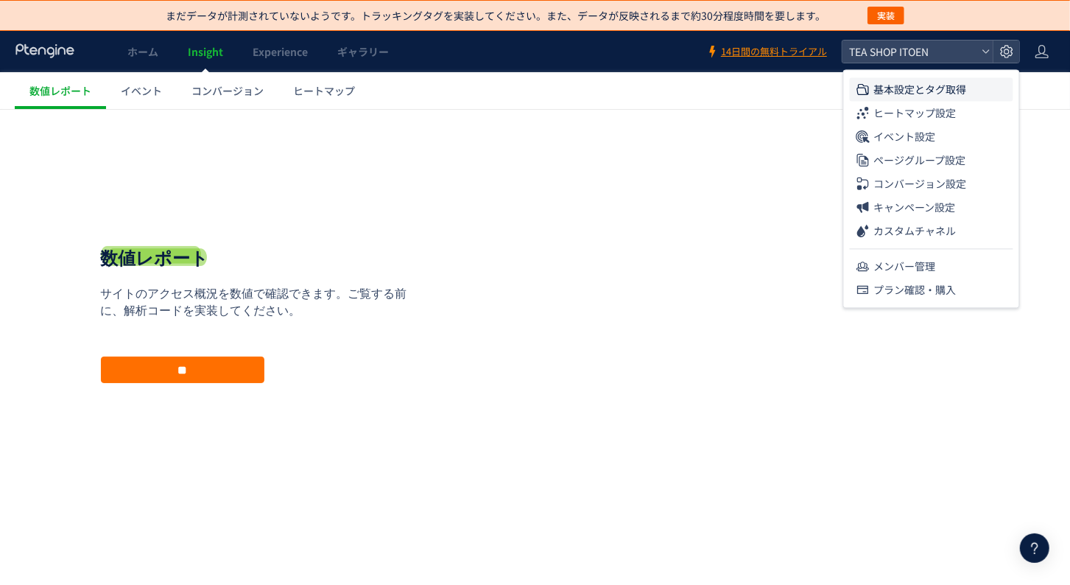  I want to click on span: コンバージョン, so click(227, 91).